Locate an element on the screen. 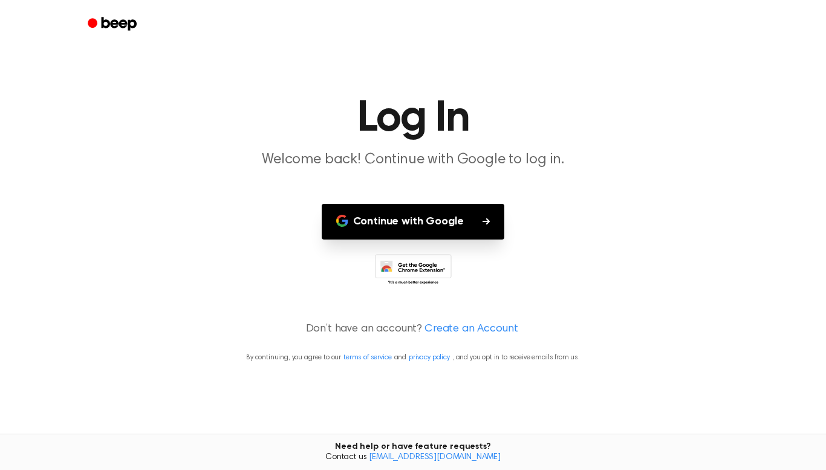  a: Create an Account is located at coordinates (471, 329).